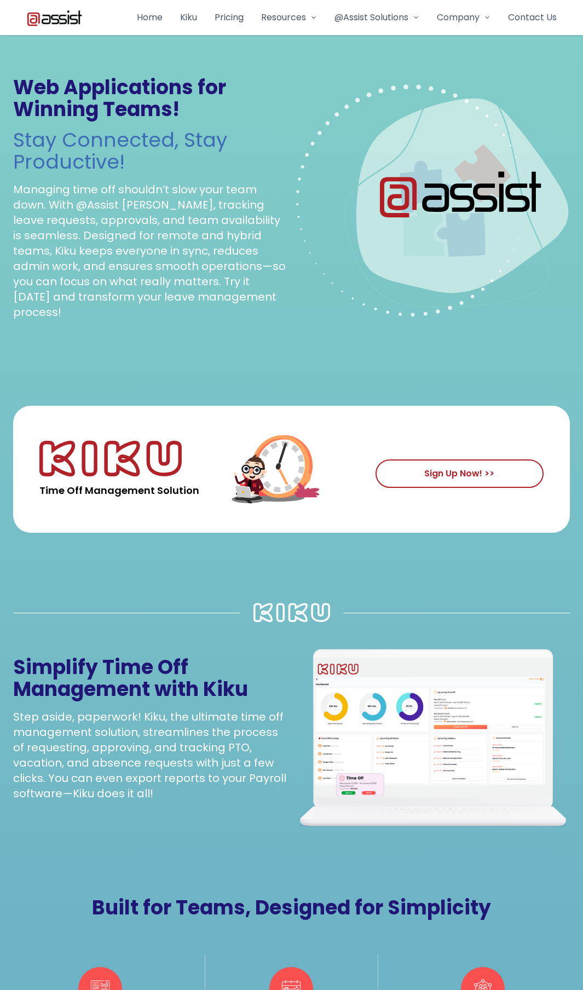  What do you see at coordinates (291, 908) in the screenshot?
I see `h3: Built for Teams, Designed for Simplicity` at bounding box center [291, 908].